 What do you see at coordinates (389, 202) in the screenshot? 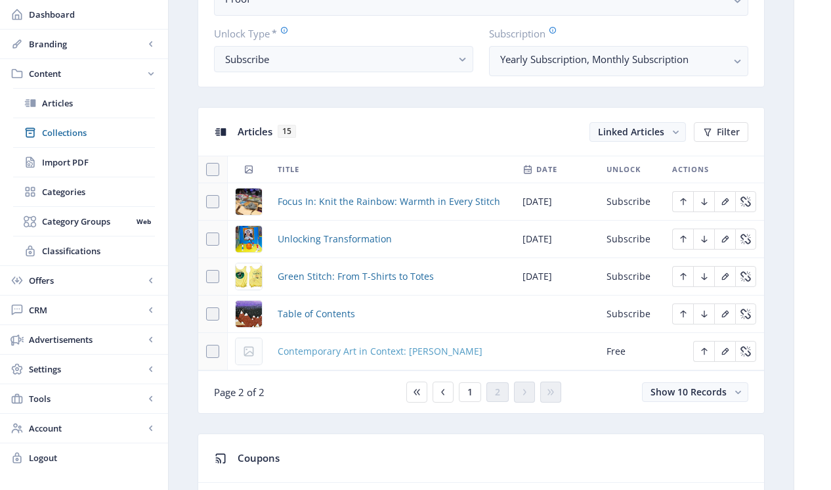
I see `span: Focus In: Knit the Rainbow: Warmth in Every Stitch` at bounding box center [389, 202].